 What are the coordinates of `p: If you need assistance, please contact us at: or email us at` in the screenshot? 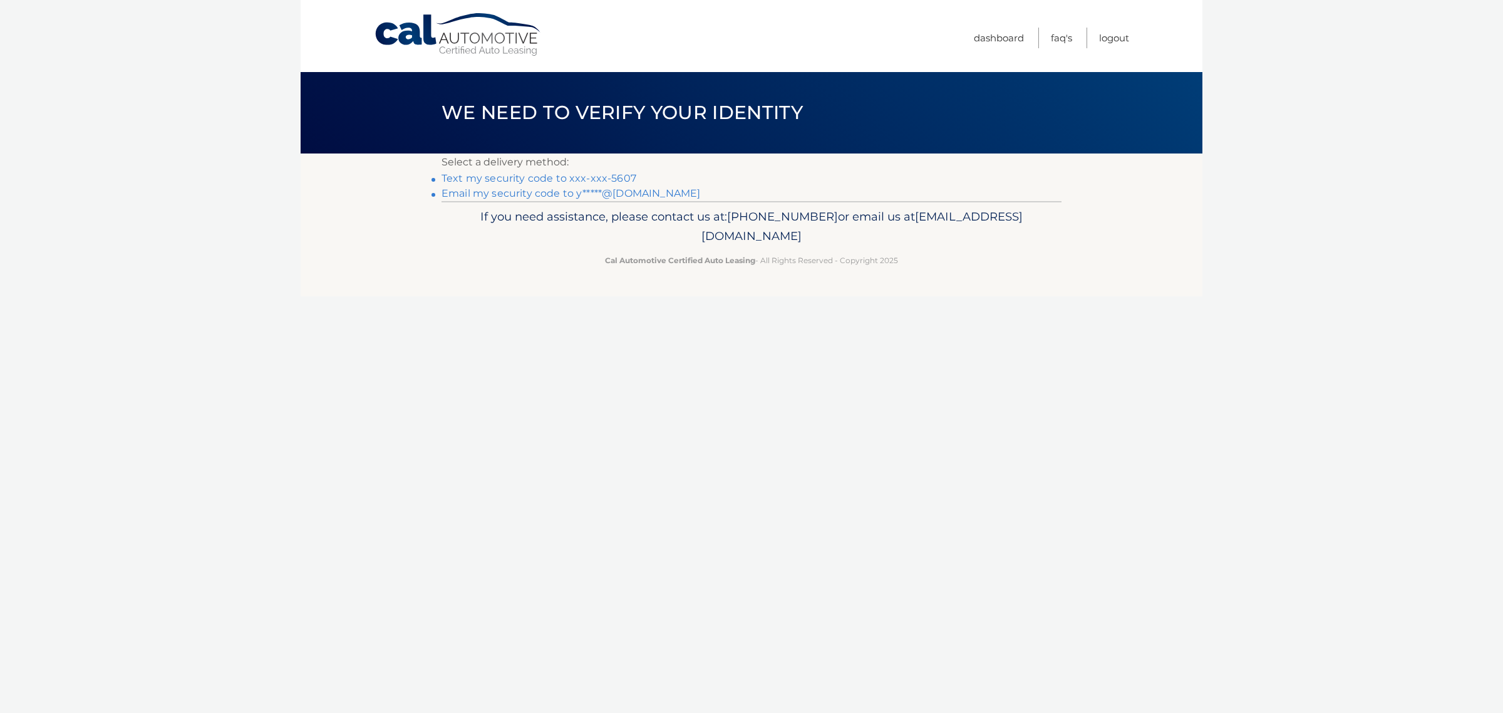 It's located at (752, 227).